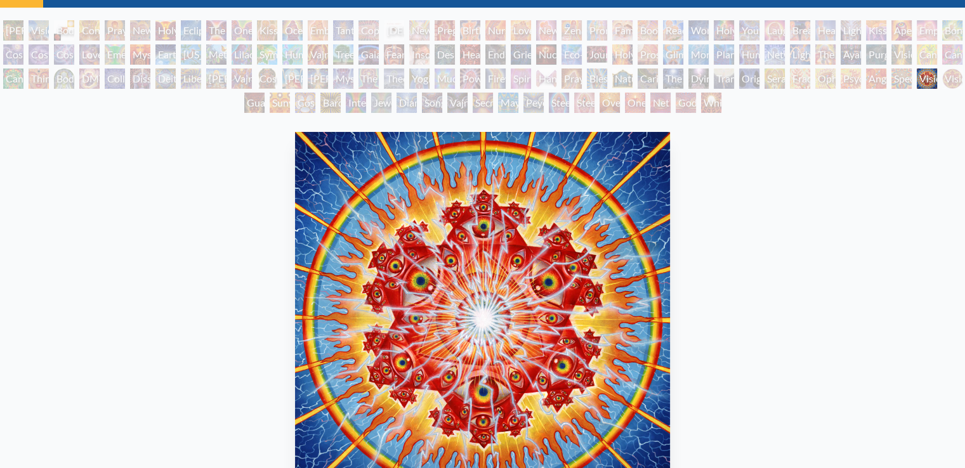  I want to click on div: Love Circuit, so click(521, 30).